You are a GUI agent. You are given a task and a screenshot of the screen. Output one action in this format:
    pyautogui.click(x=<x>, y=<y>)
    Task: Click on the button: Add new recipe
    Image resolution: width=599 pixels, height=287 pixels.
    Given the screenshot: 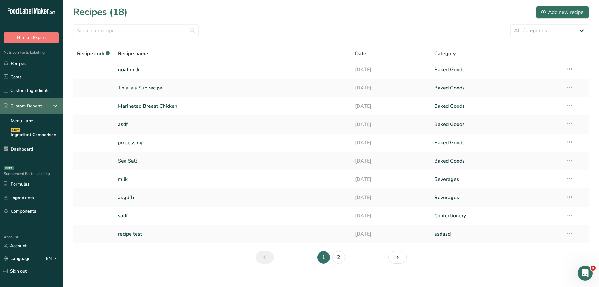 What is the action you would take?
    pyautogui.click(x=563, y=12)
    